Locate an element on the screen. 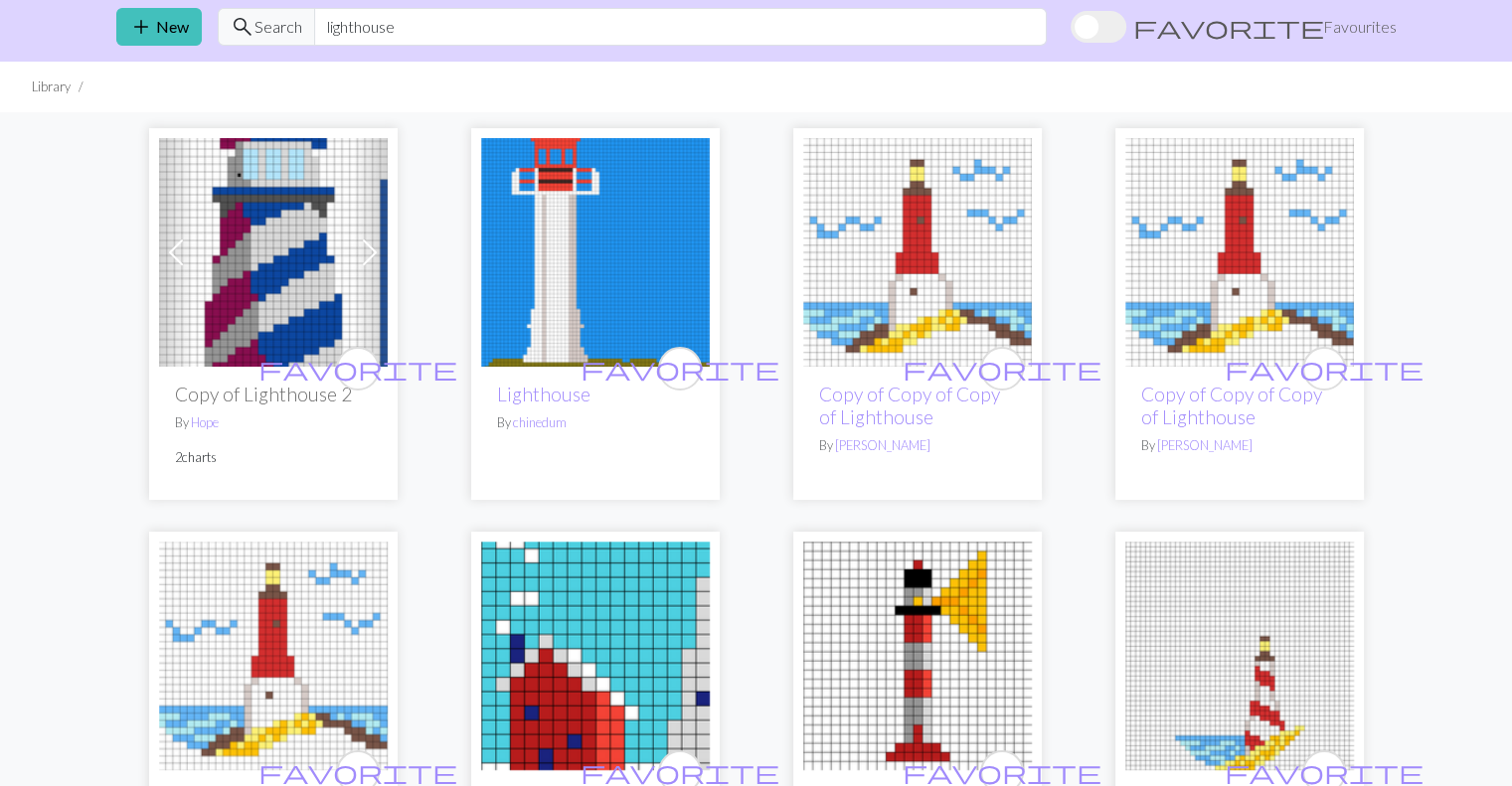 Image resolution: width=1512 pixels, height=786 pixels. a: Lighthouse 2 is located at coordinates (273, 249).